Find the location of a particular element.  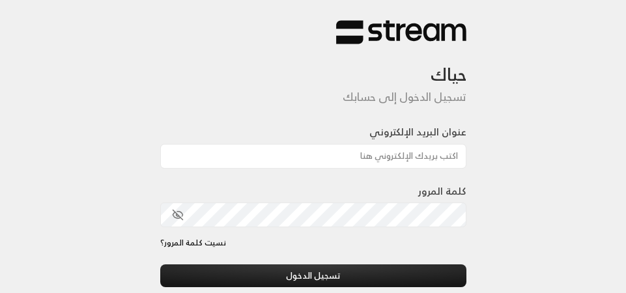

h3: حياك is located at coordinates (313, 65).